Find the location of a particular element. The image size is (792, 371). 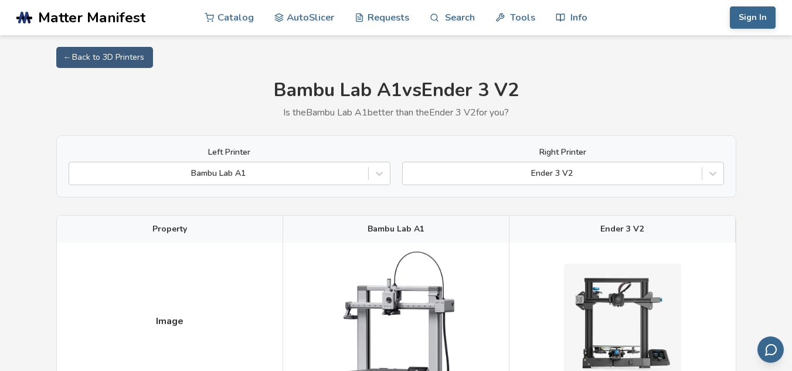

button: Sign In is located at coordinates (753, 18).